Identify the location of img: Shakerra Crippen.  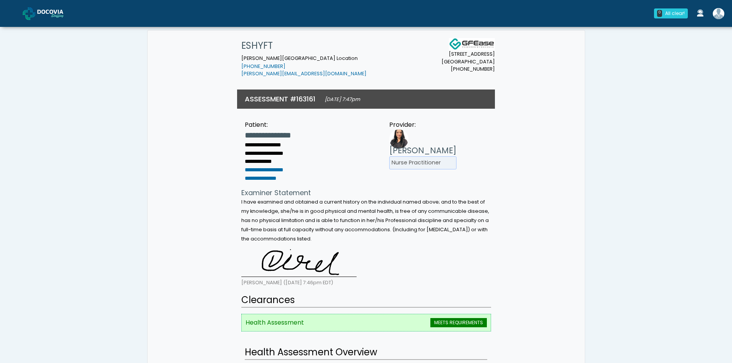
(718, 13).